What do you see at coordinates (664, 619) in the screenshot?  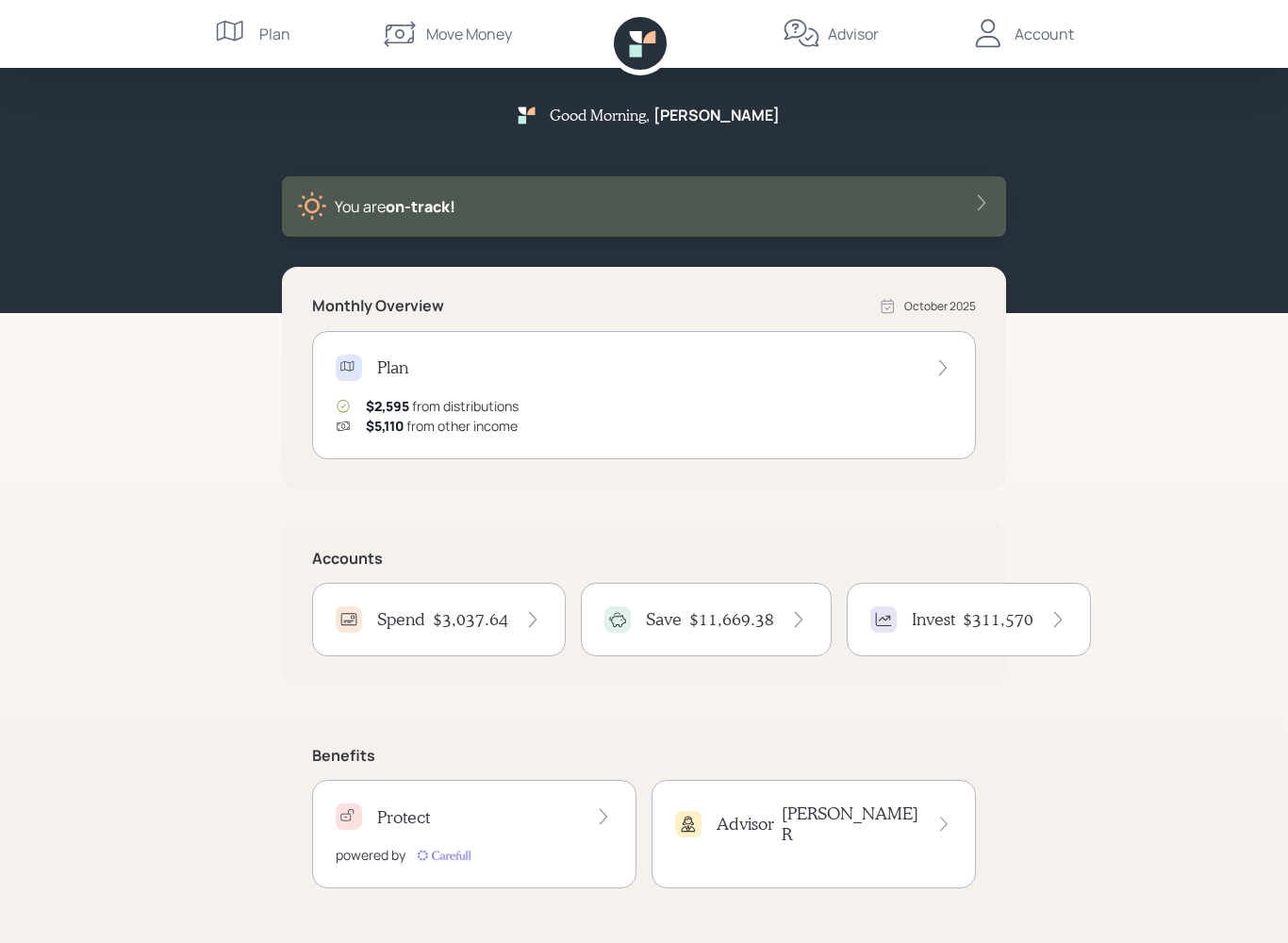 I see `h4: Save` at bounding box center [664, 619].